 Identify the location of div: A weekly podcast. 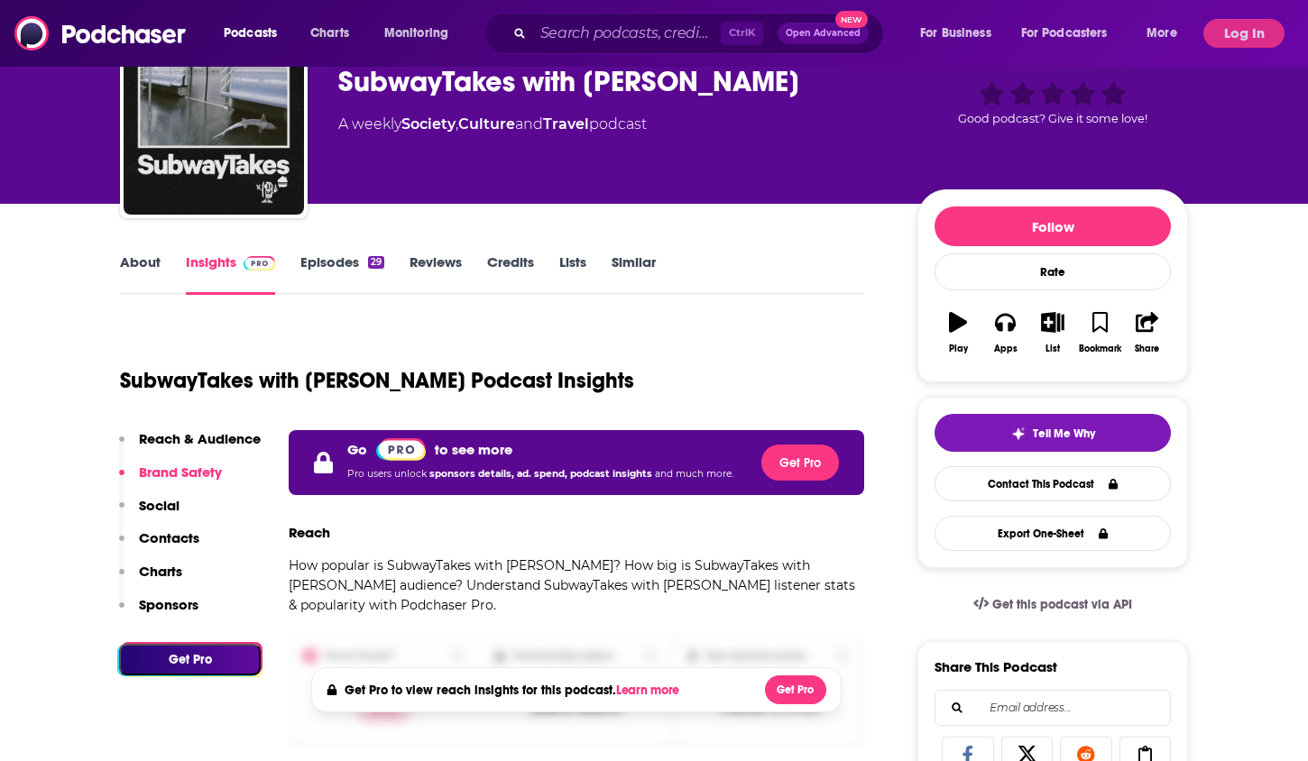
(493, 124).